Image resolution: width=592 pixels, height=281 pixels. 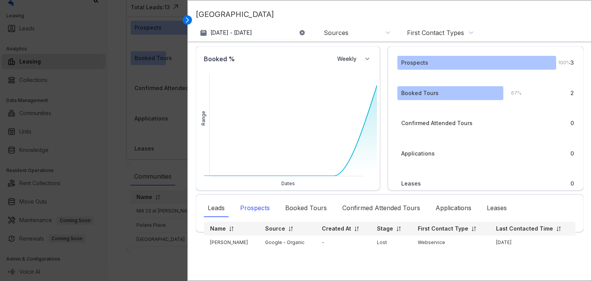 What do you see at coordinates (336, 33) in the screenshot?
I see `div: Sources` at bounding box center [336, 33].